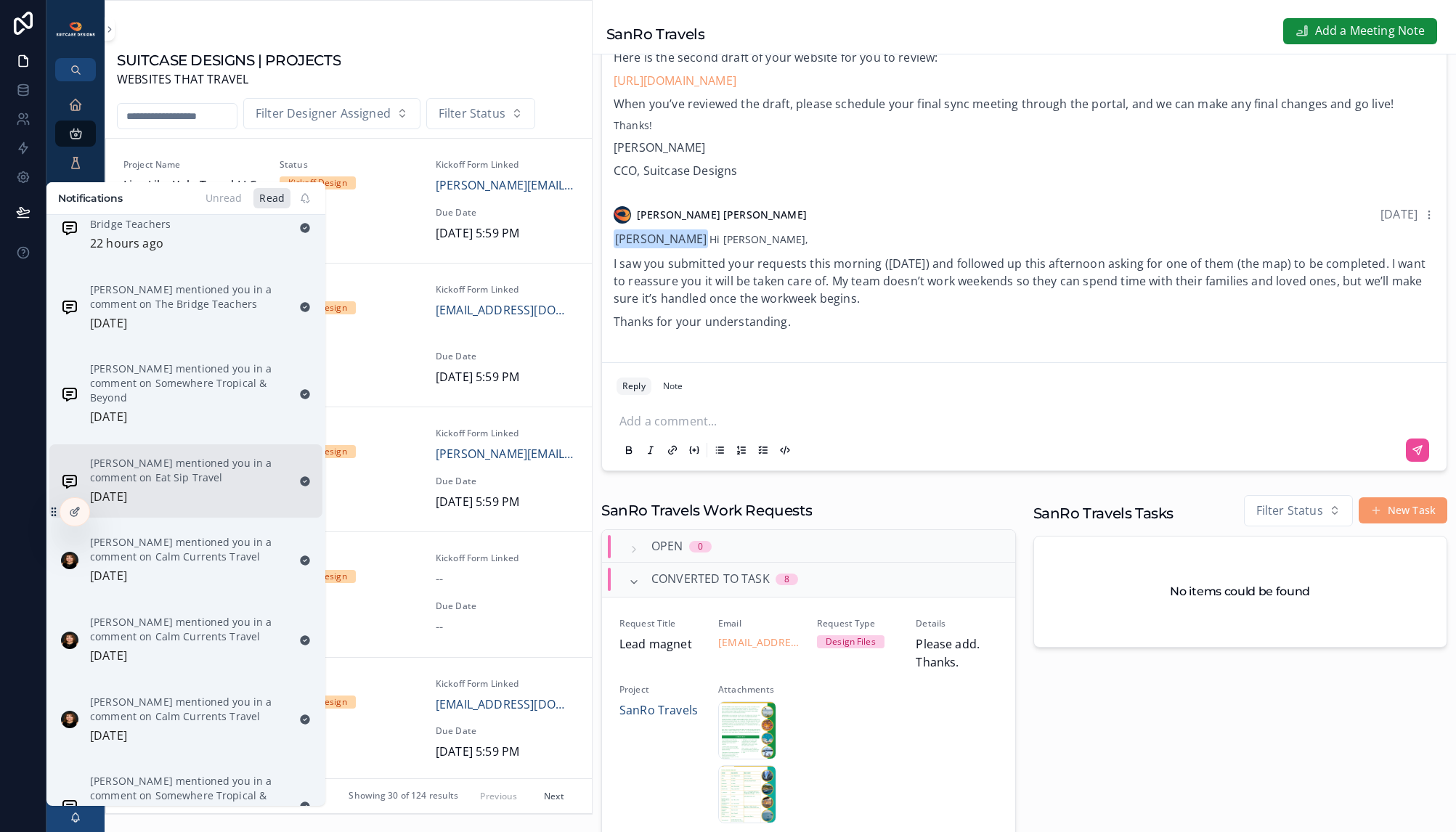  I want to click on div: Unread, so click(224, 198).